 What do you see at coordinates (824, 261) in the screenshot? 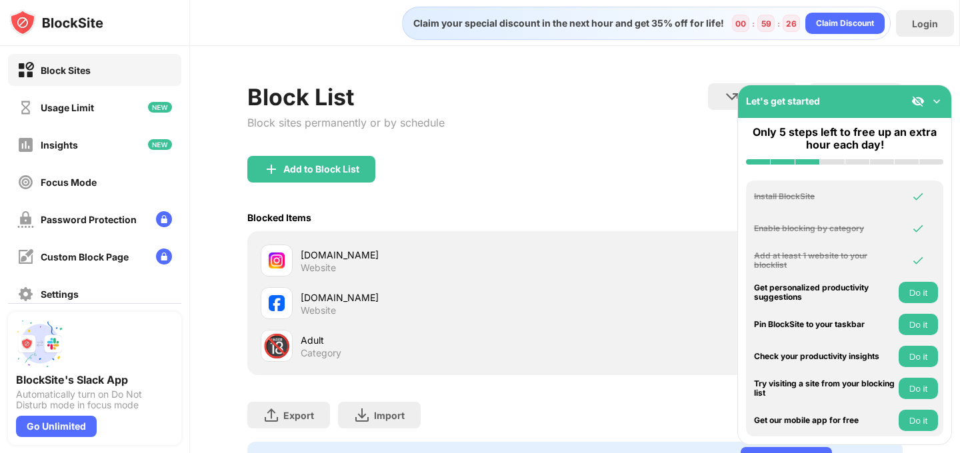
I see `div: Add at least 1 website to your blocklist` at bounding box center [824, 261].